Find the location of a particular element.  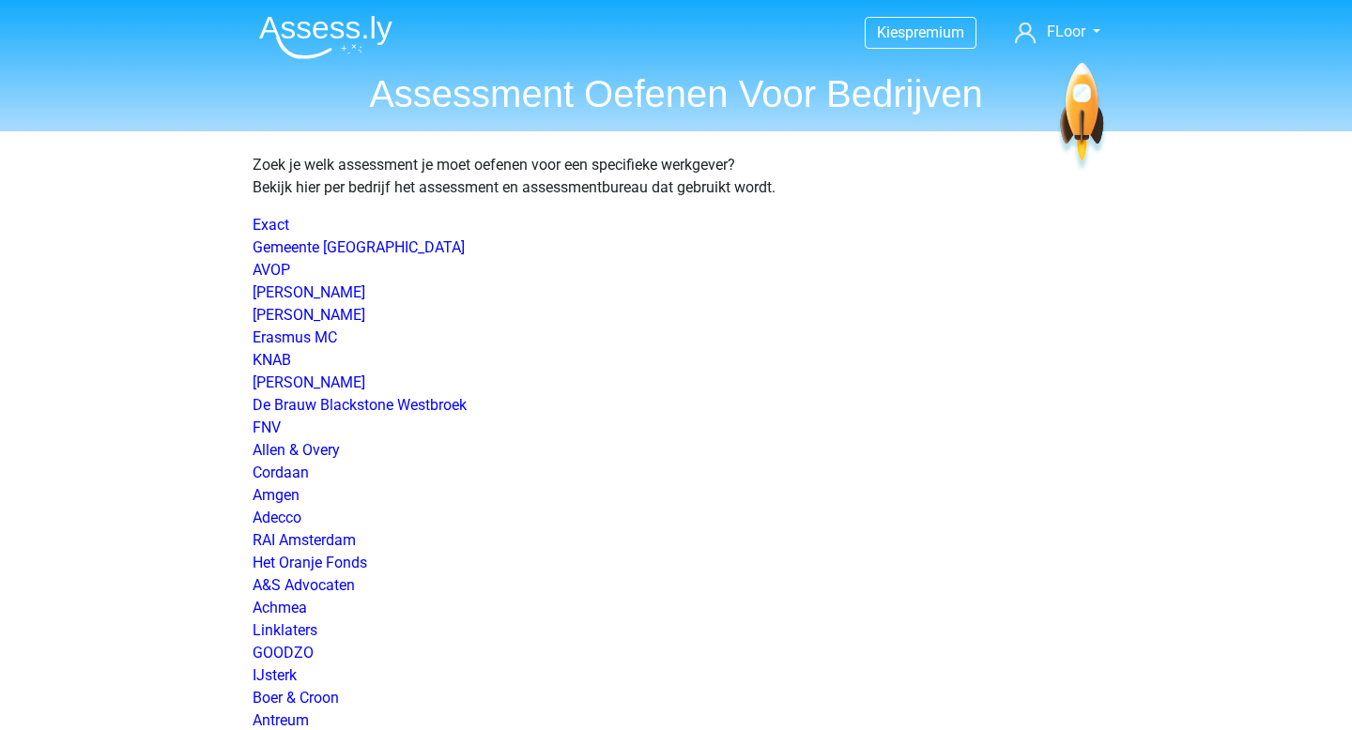

a: Linklaters is located at coordinates (284, 630).